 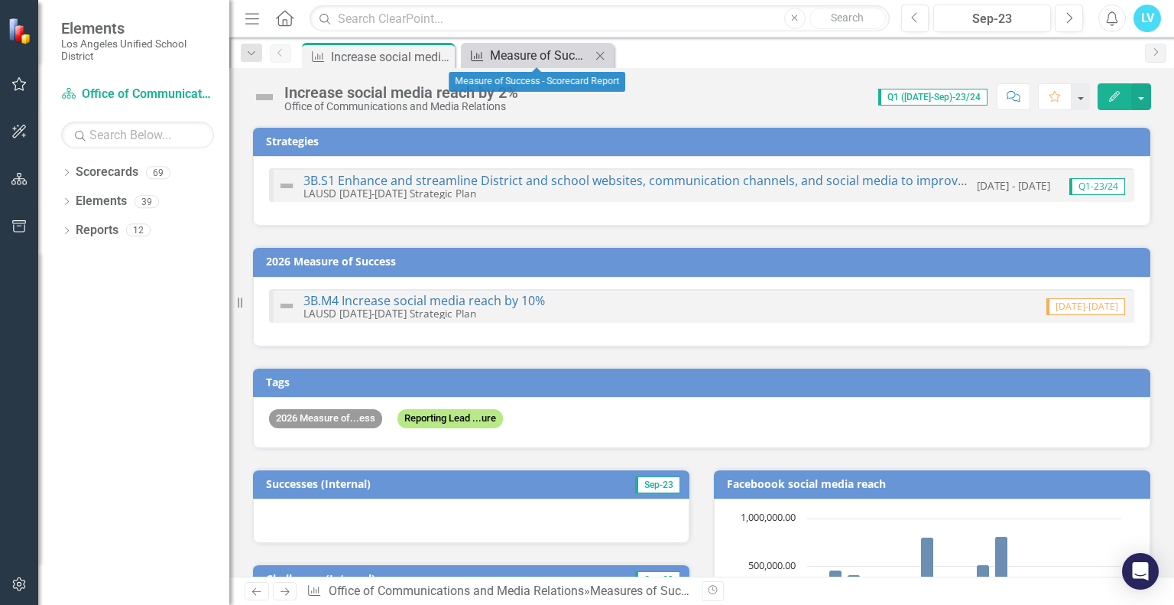 What do you see at coordinates (21, 31) in the screenshot?
I see `img: ClearPoint Strategy` at bounding box center [21, 31].